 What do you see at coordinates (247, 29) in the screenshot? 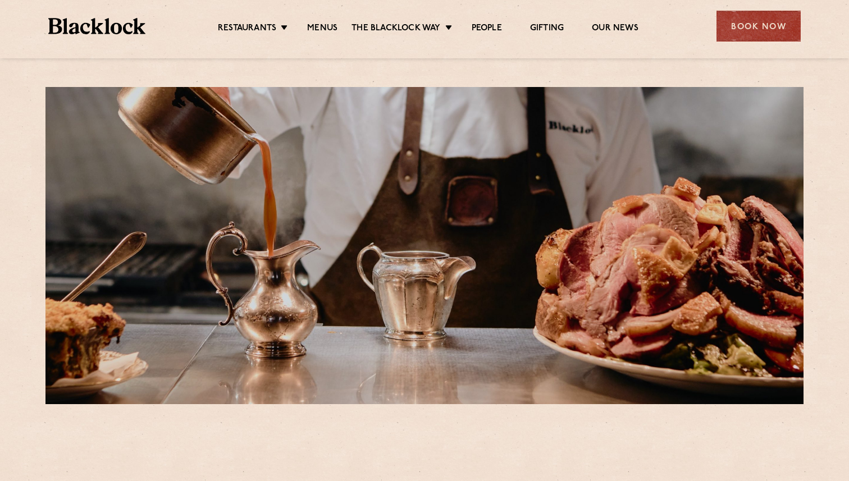
I see `a: Restaurants` at bounding box center [247, 29].